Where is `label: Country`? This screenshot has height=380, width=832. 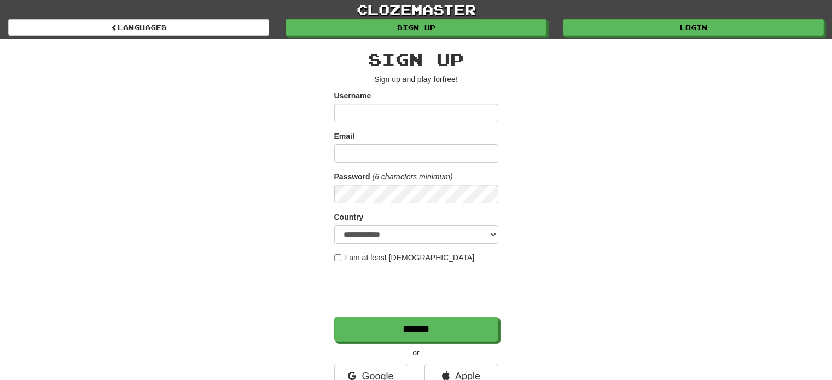
label: Country is located at coordinates (349, 217).